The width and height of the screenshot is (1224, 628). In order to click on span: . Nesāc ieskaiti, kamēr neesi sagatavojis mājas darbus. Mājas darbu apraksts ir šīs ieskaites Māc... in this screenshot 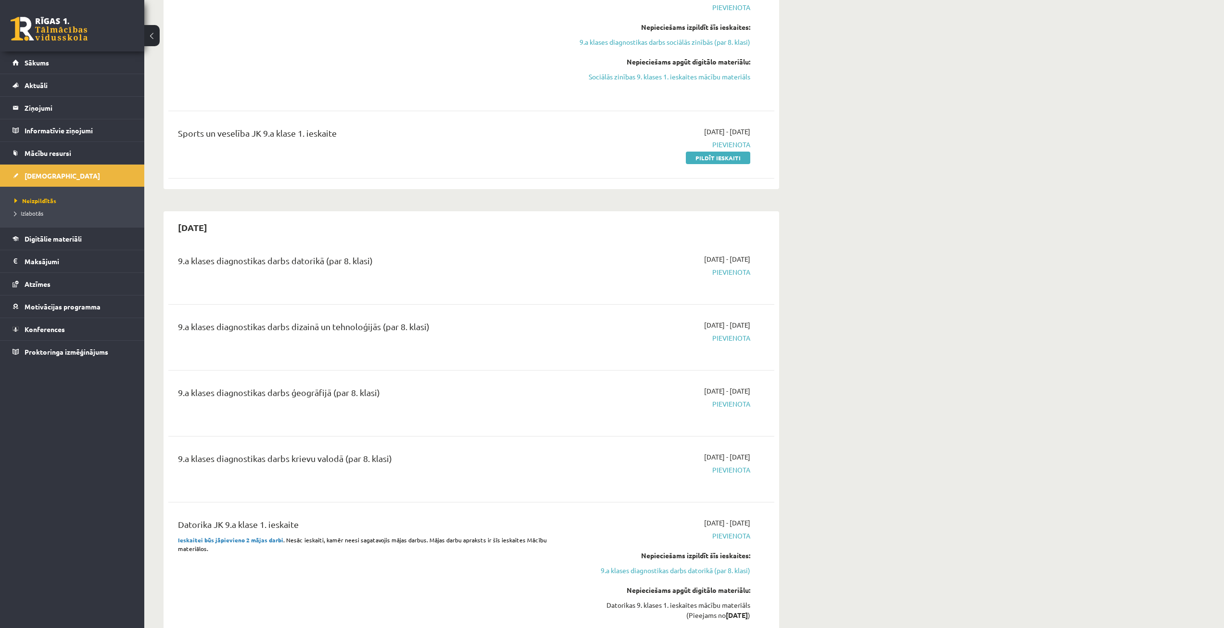, I will do `click(362, 544)`.